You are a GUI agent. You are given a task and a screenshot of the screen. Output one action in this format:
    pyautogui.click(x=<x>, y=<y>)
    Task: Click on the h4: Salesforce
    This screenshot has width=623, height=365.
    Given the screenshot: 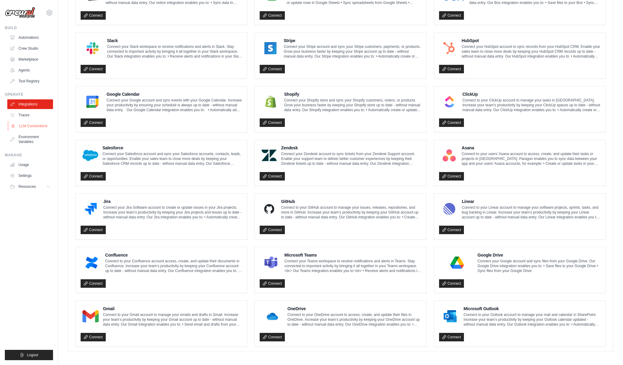 What is the action you would take?
    pyautogui.click(x=172, y=148)
    